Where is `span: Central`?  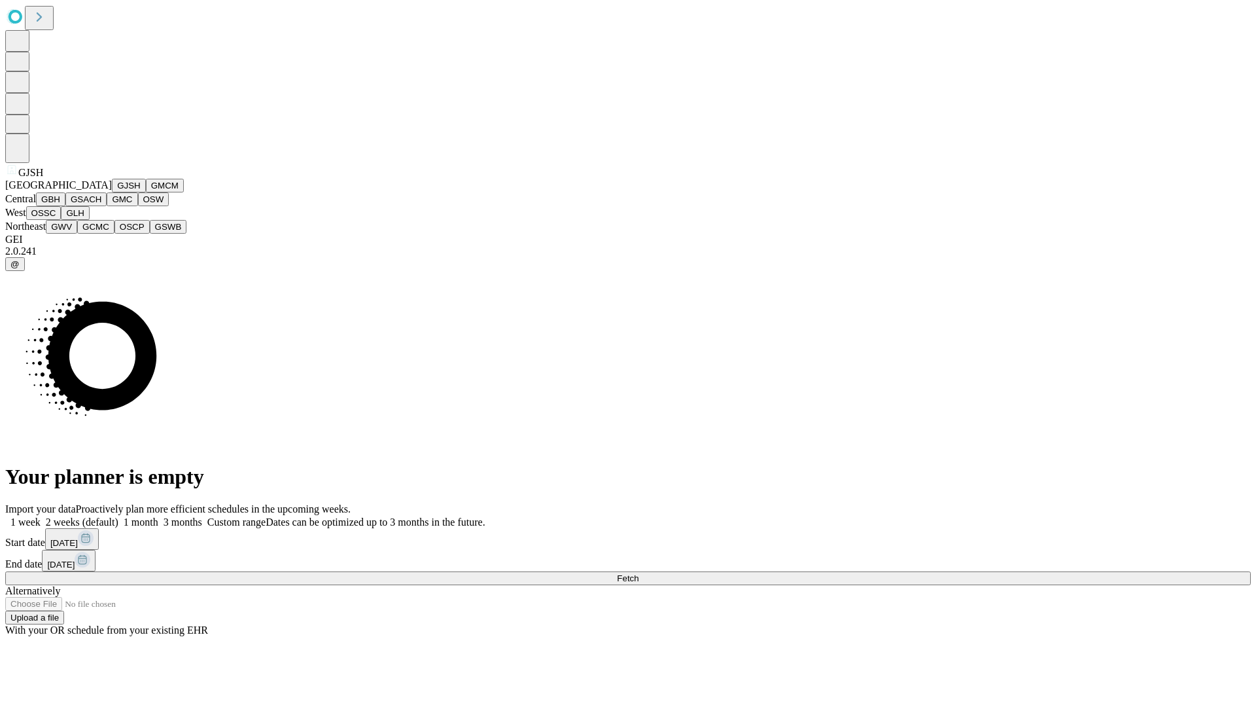 span: Central is located at coordinates (20, 198).